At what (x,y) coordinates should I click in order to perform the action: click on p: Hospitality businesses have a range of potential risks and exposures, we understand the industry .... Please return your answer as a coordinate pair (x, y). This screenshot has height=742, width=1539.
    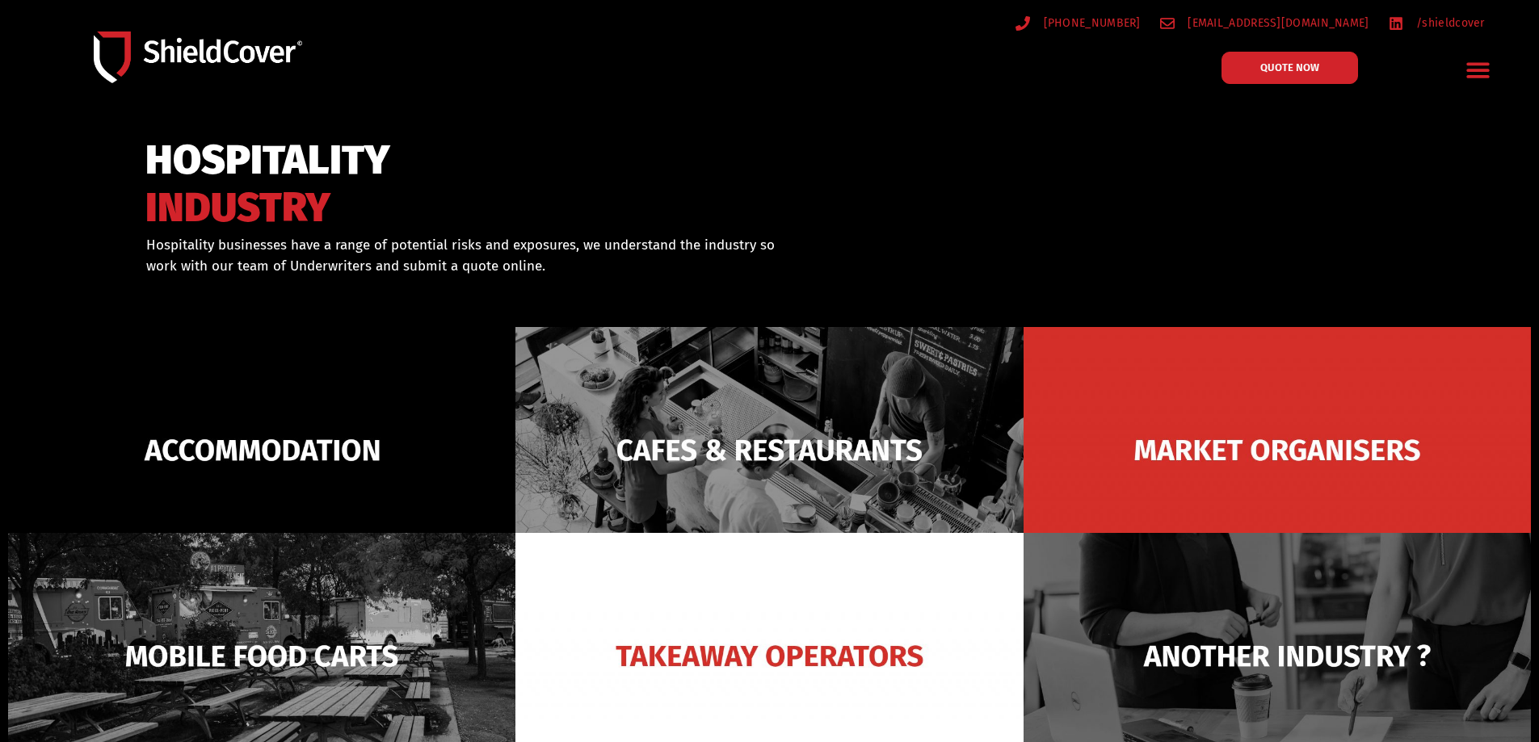
    Looking at the image, I should click on (461, 255).